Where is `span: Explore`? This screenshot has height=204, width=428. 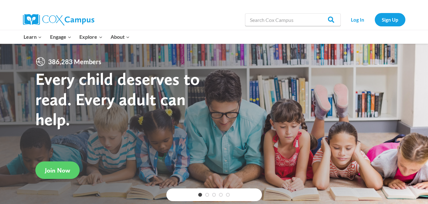 span: Explore is located at coordinates (91, 37).